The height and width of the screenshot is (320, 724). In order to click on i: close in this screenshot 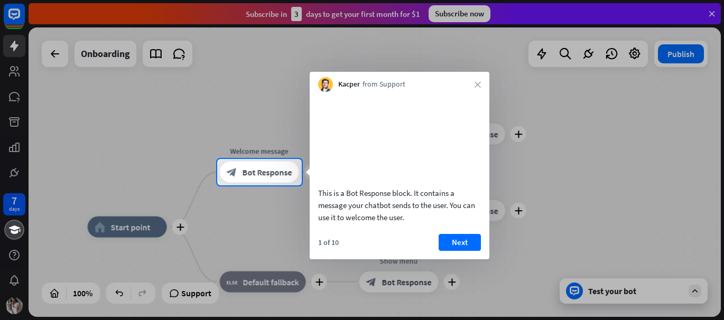, I will do `click(478, 85)`.